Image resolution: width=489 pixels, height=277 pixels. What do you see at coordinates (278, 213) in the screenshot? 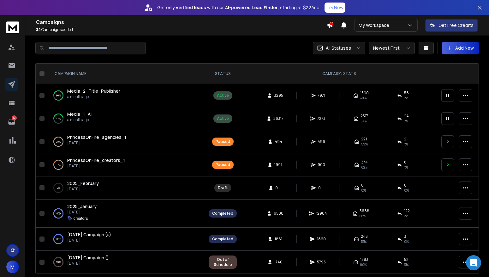
I see `span: 6500` at bounding box center [278, 213].